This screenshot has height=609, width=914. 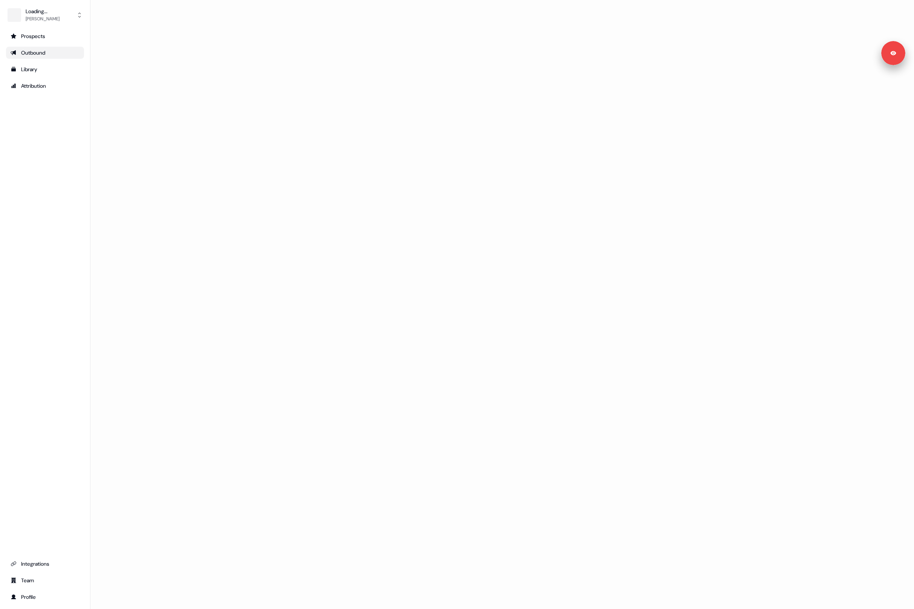 What do you see at coordinates (45, 597) in the screenshot?
I see `a: Go to profile` at bounding box center [45, 597].